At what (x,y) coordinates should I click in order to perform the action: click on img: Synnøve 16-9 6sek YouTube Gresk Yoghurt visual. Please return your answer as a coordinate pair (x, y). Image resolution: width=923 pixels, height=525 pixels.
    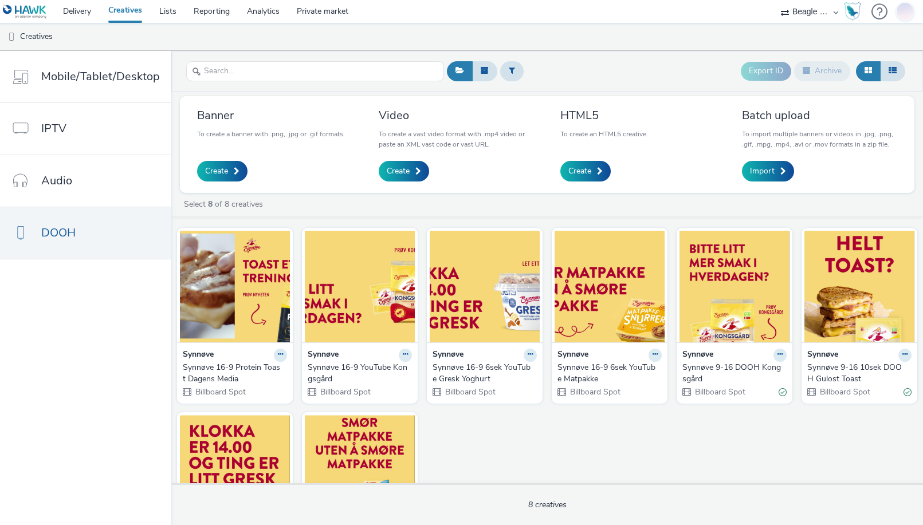
    Looking at the image, I should click on (485, 286).